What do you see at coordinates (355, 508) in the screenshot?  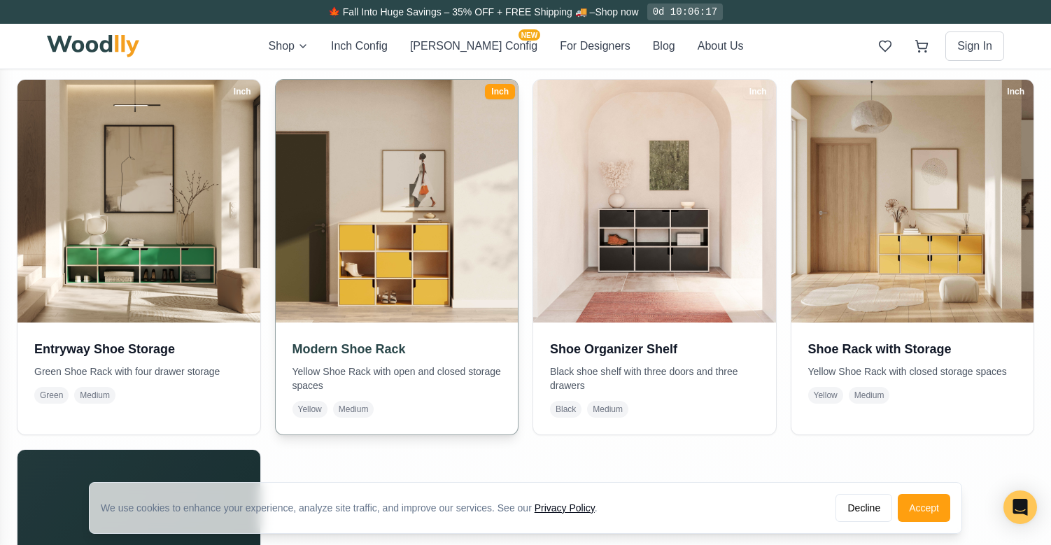 I see `div: We use cookies to enhance your experience, analyze site traffic, and improve our services. See our .` at bounding box center [355, 508].